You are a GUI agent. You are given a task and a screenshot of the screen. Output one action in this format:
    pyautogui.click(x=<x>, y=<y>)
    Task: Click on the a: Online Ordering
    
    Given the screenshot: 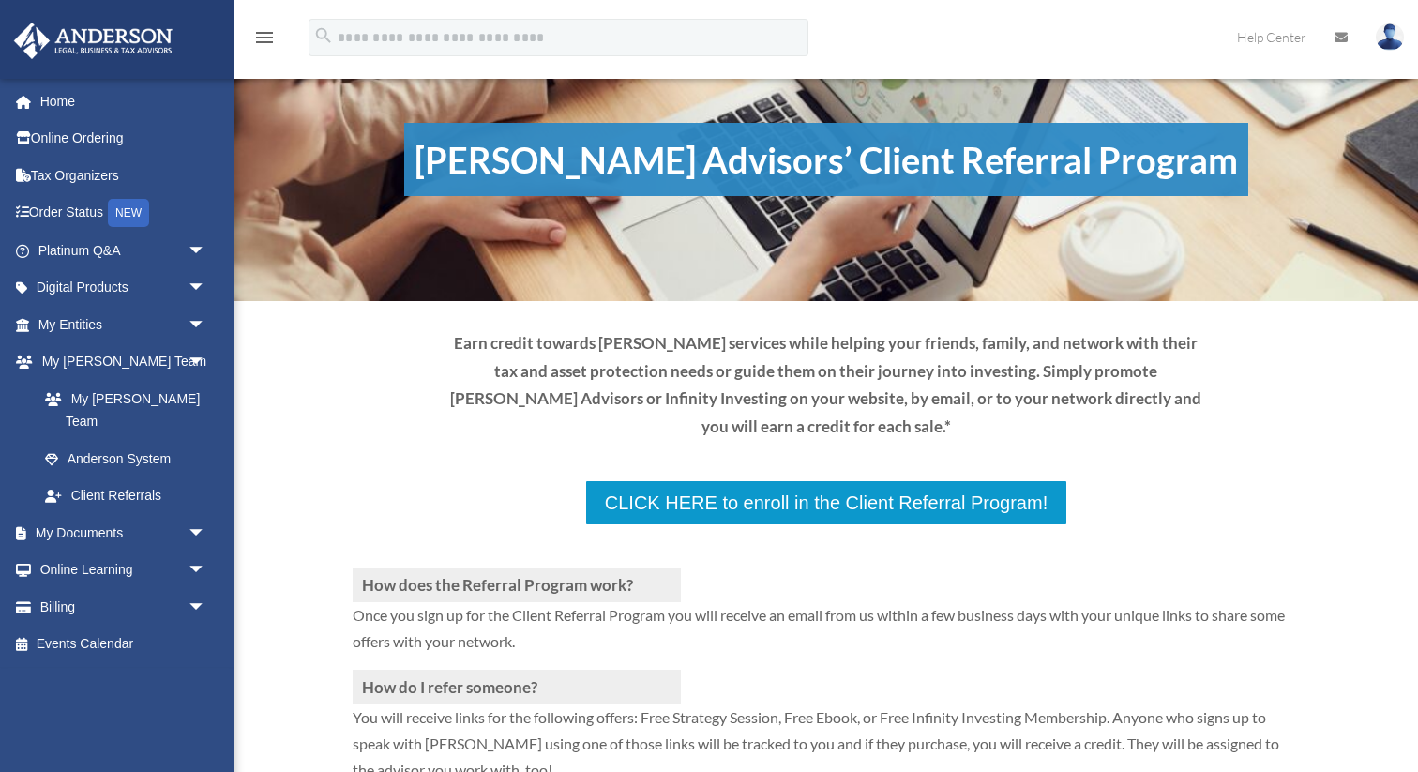 What is the action you would take?
    pyautogui.click(x=124, y=139)
    